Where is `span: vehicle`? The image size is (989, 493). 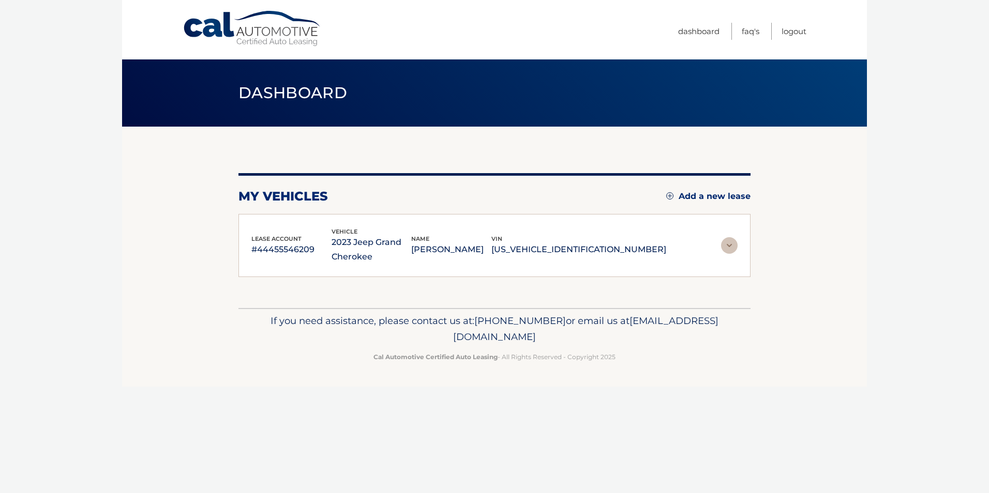 span: vehicle is located at coordinates (345, 232).